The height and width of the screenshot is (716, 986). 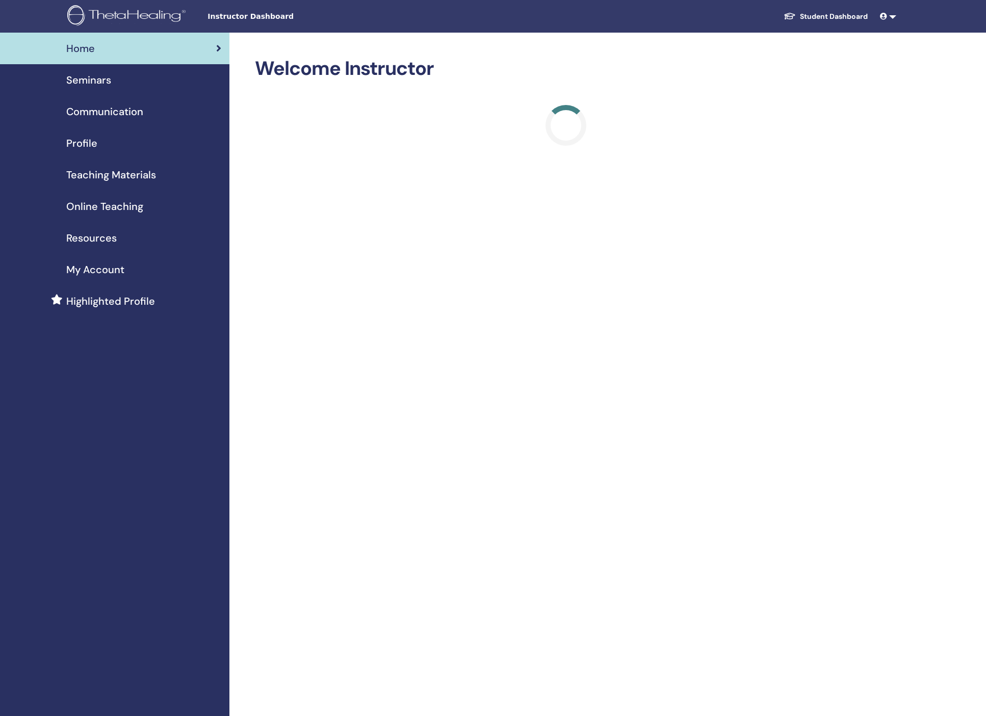 What do you see at coordinates (91, 238) in the screenshot?
I see `span: Resources` at bounding box center [91, 238].